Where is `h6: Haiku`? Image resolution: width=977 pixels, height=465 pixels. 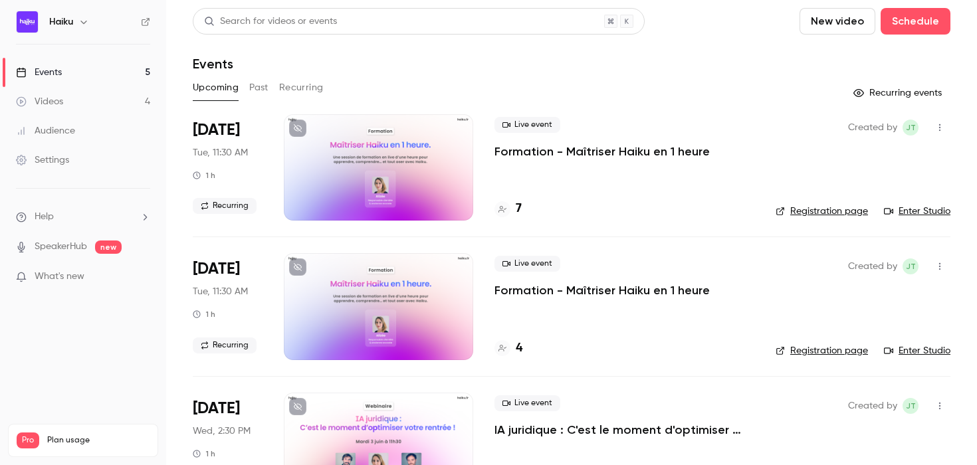 h6: Haiku is located at coordinates (61, 22).